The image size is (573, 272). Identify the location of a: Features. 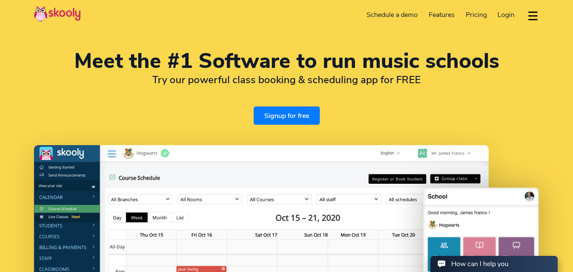
(442, 15).